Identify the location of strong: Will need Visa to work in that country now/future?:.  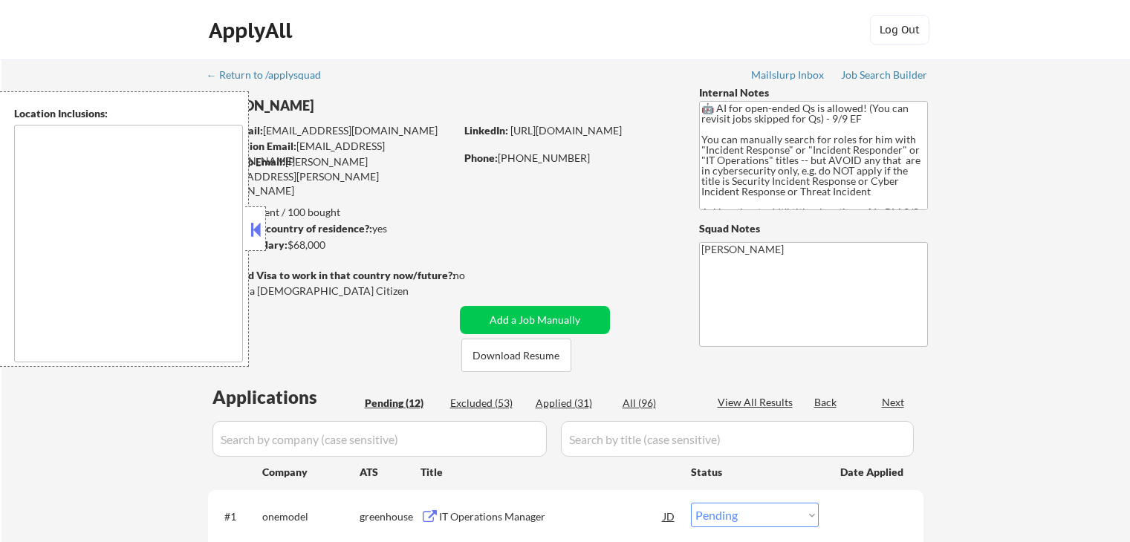
(331, 275).